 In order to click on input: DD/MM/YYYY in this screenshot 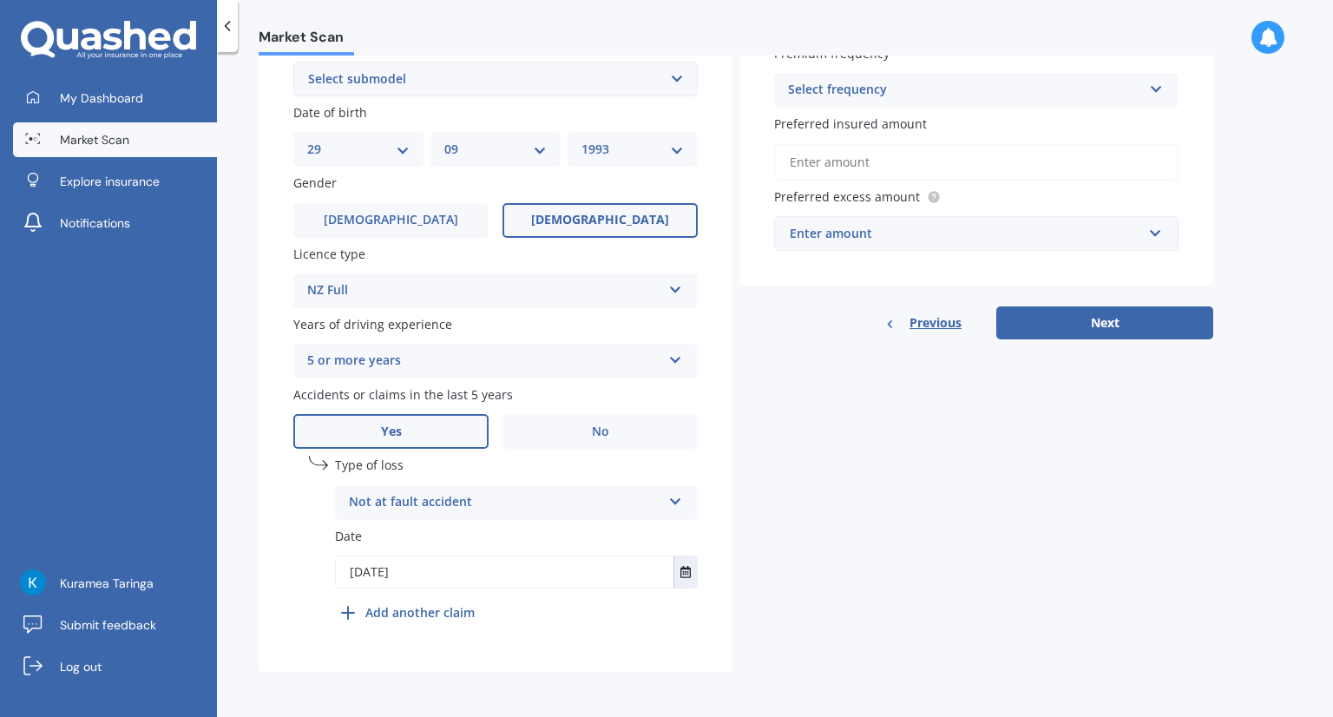, I will do `click(504, 572)`.